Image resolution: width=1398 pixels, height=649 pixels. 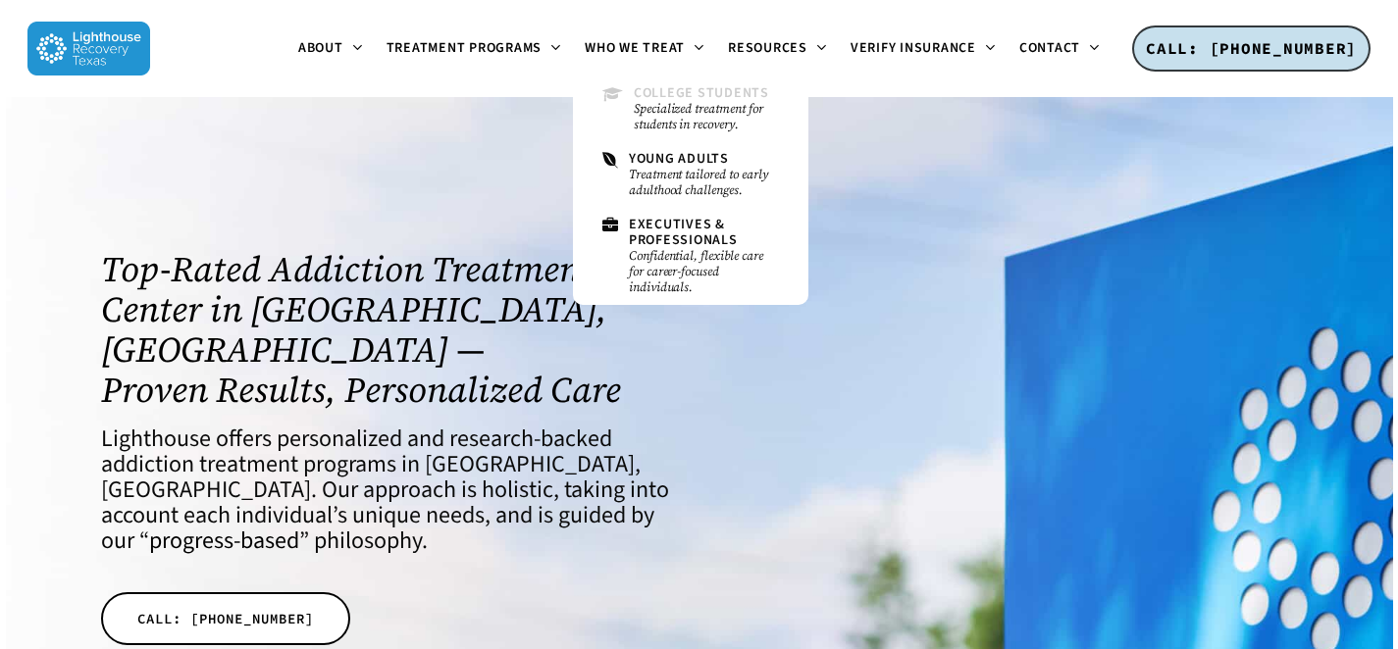 What do you see at coordinates (777, 49) in the screenshot?
I see `a: Resources` at bounding box center [777, 49].